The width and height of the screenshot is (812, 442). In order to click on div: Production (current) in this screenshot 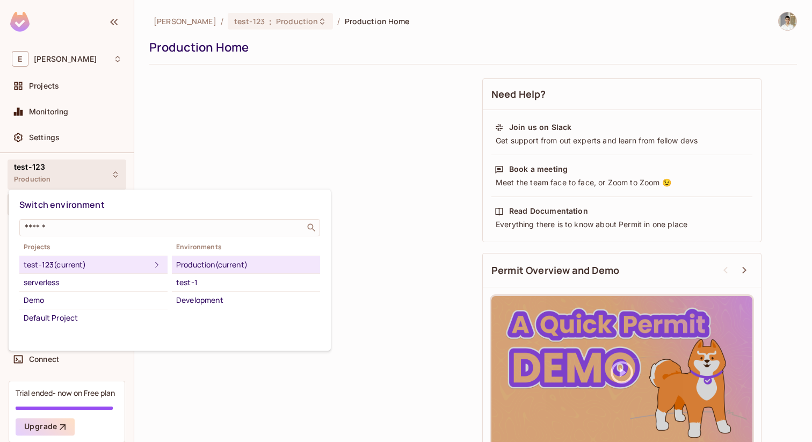, I will do `click(246, 265)`.